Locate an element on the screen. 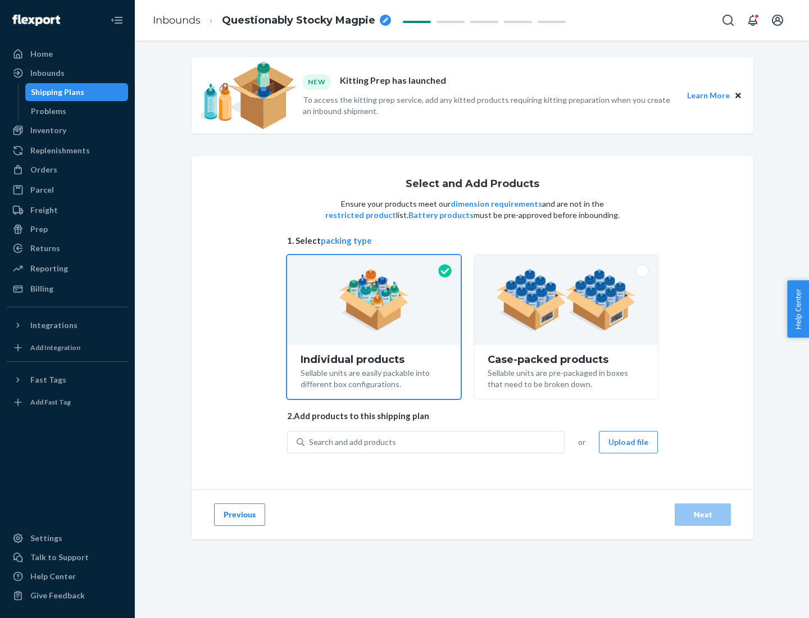 The image size is (809, 618). p: Ensure your products meet our and are not in the list. must be pre-approved before inbounding. is located at coordinates (473, 210).